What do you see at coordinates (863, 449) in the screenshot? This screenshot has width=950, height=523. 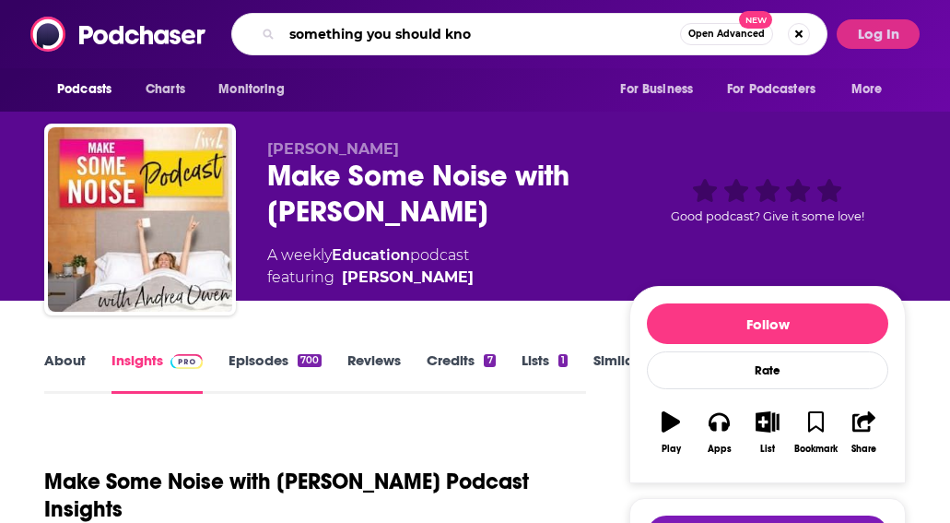 I see `div: Share` at bounding box center [863, 449].